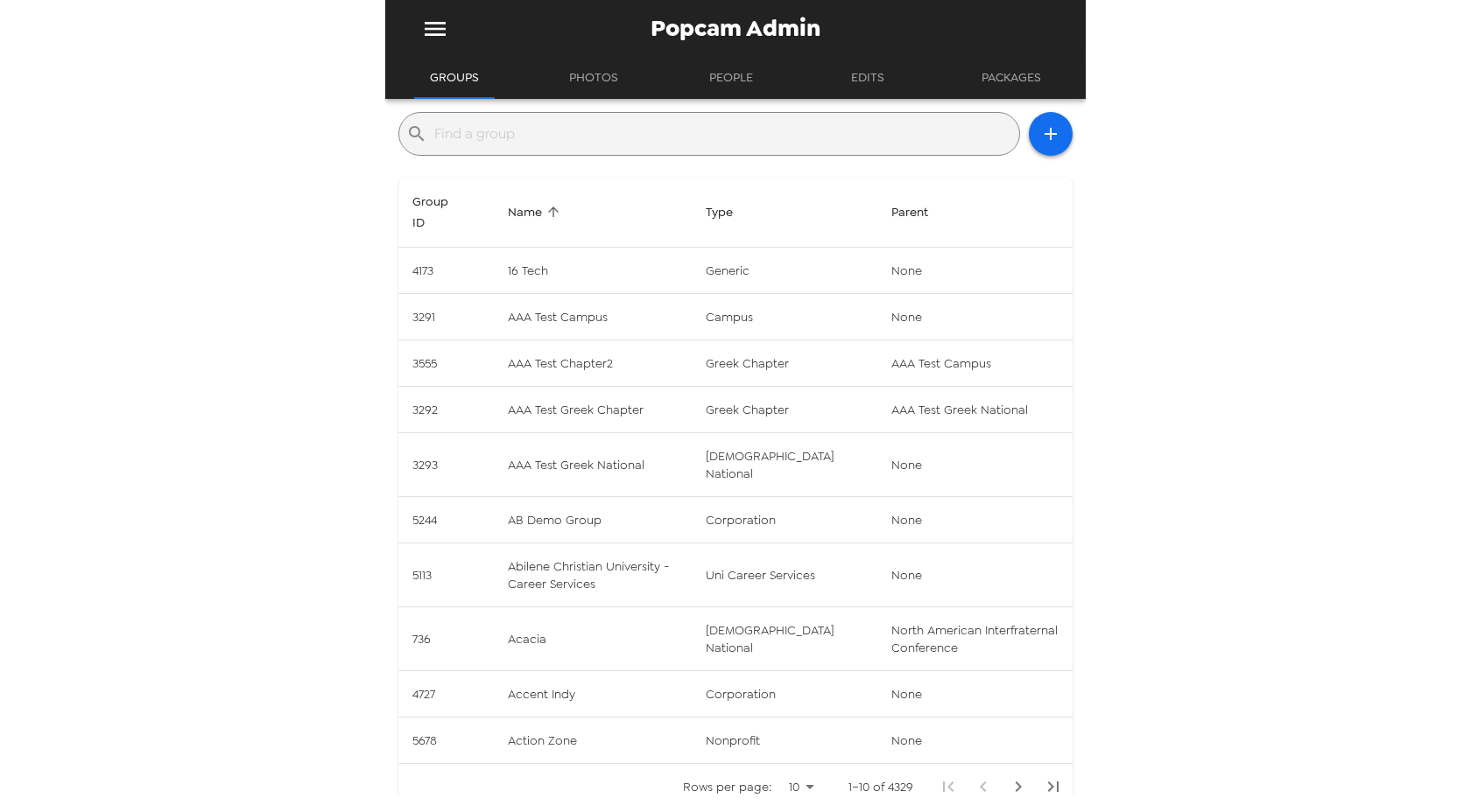 The width and height of the screenshot is (1471, 812). What do you see at coordinates (446, 639) in the screenshot?
I see `td: 736` at bounding box center [446, 639].